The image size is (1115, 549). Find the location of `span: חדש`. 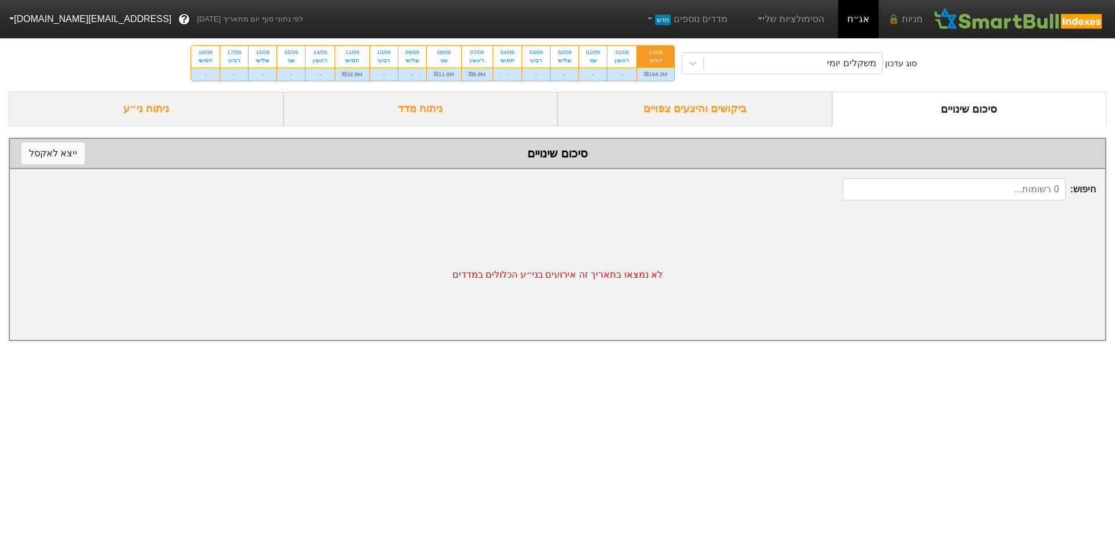

span: חדש is located at coordinates (662, 20).